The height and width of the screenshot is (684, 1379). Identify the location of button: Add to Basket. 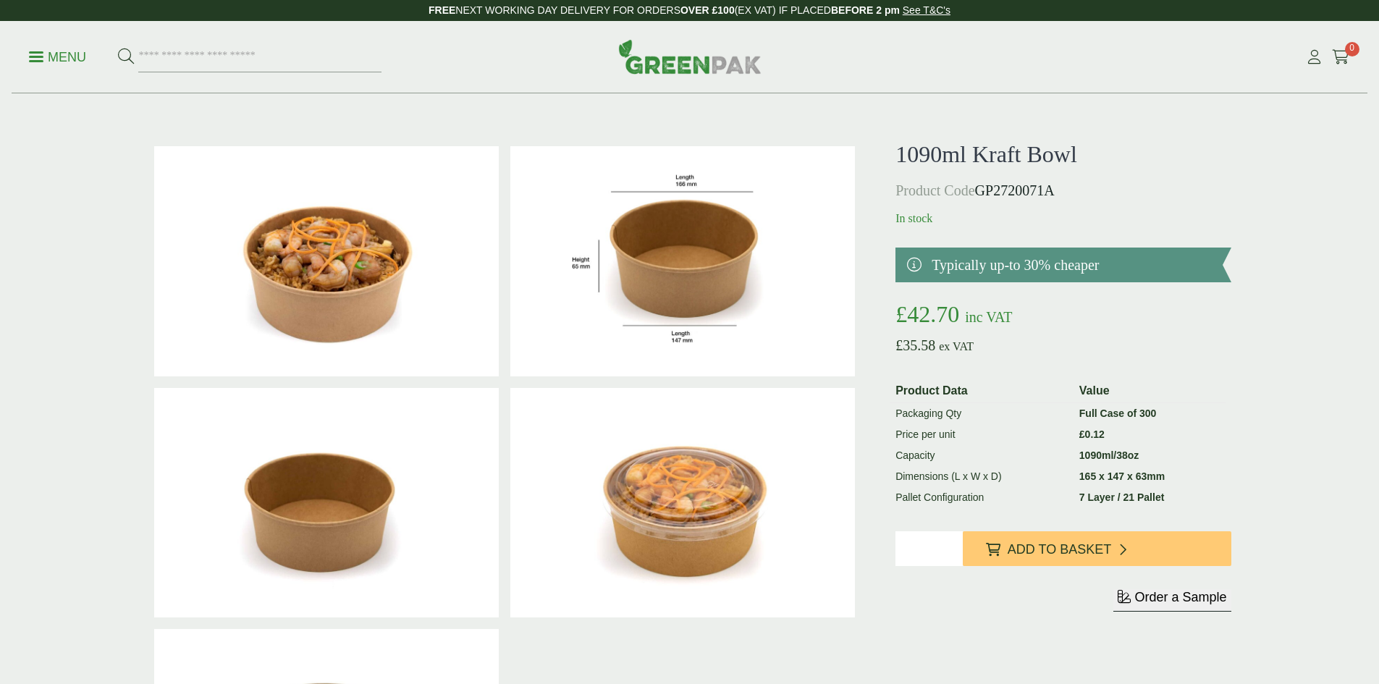
(1096, 549).